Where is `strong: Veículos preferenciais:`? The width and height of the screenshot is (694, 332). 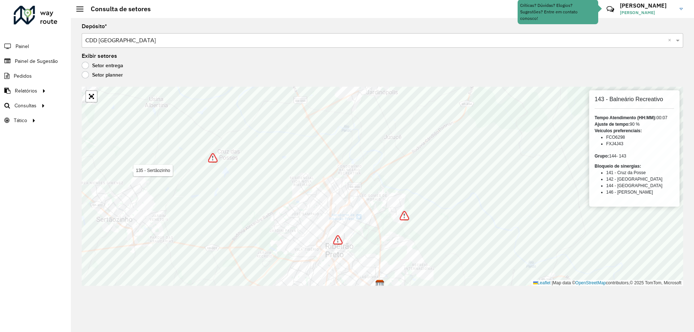 strong: Veículos preferenciais: is located at coordinates (618, 131).